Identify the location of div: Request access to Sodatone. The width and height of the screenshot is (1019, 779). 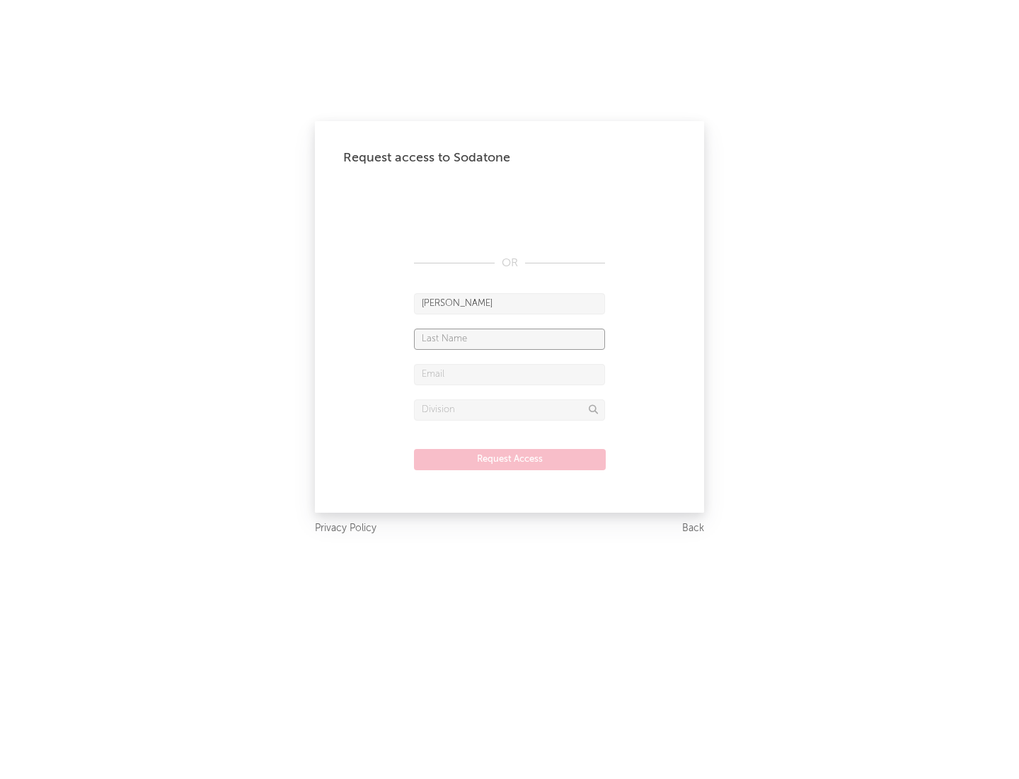
(510, 158).